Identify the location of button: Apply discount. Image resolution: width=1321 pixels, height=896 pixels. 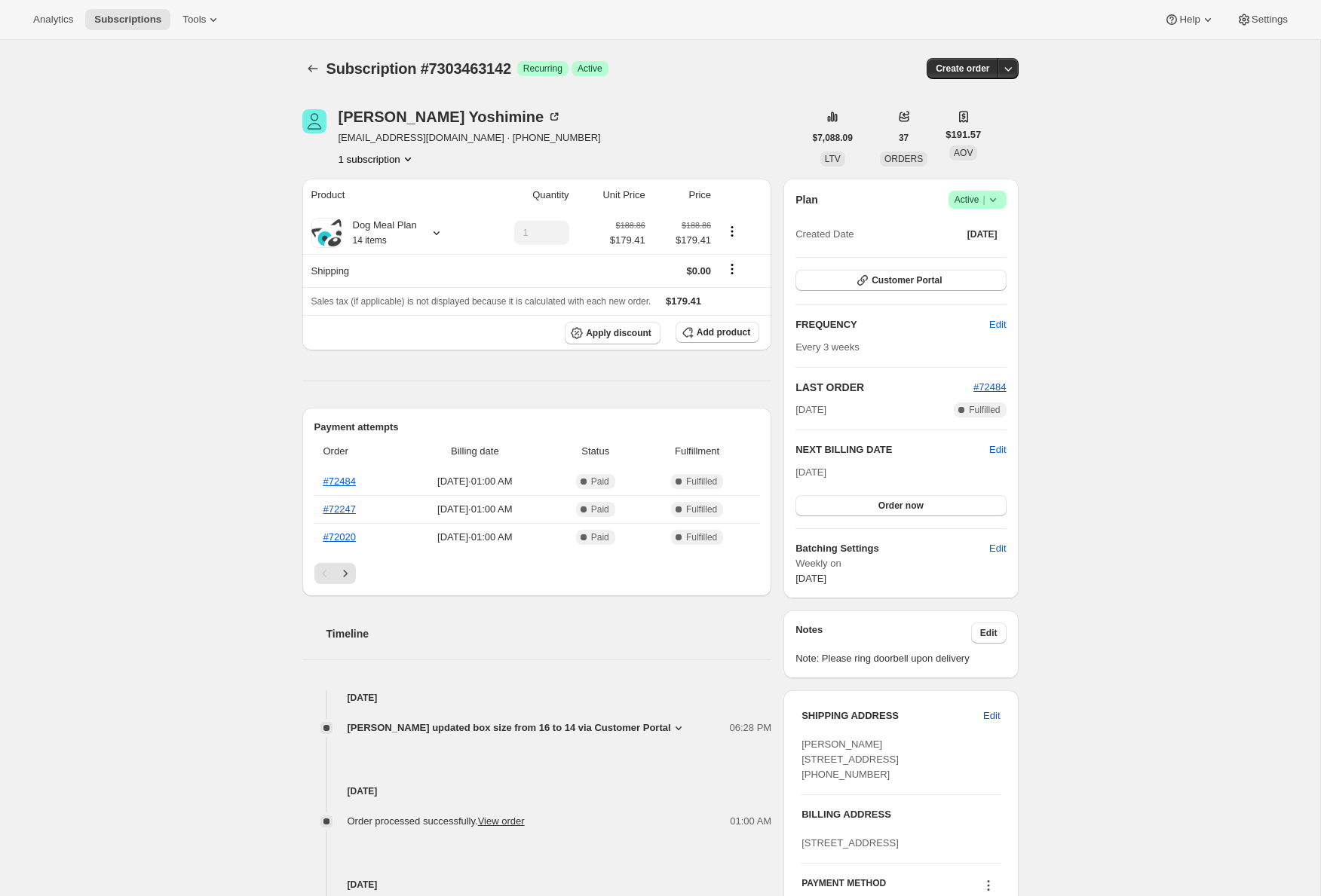
(612, 333).